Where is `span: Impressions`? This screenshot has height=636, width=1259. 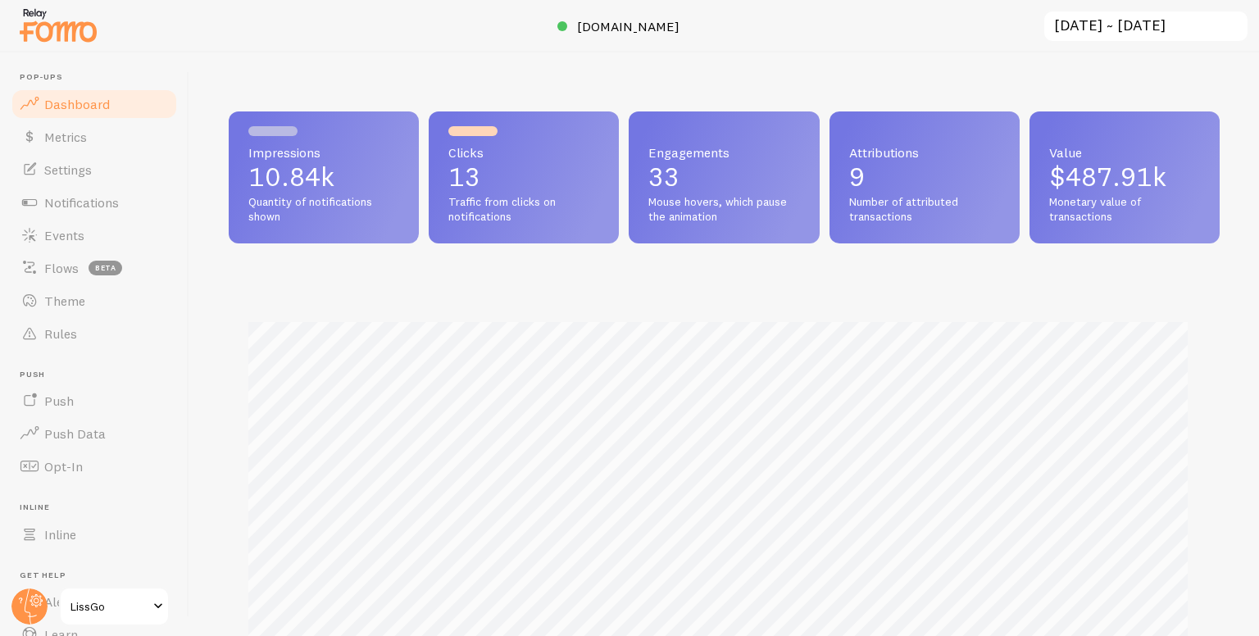 span: Impressions is located at coordinates (324, 152).